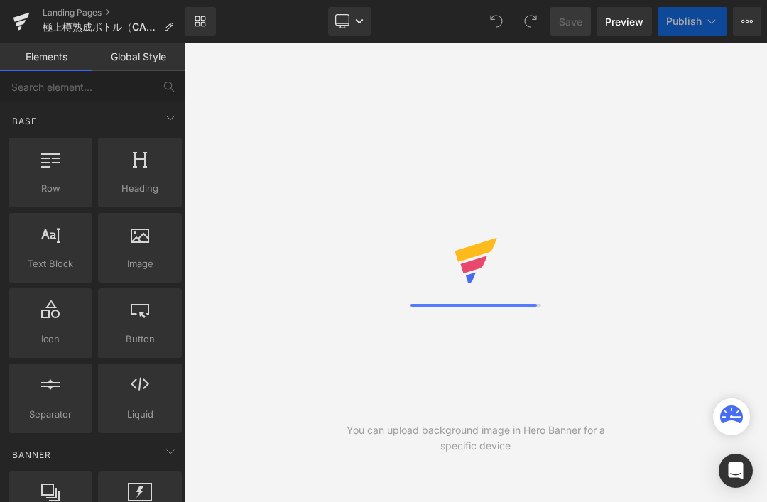 The image size is (767, 502). Describe the element at coordinates (140, 339) in the screenshot. I see `span: Button` at that location.